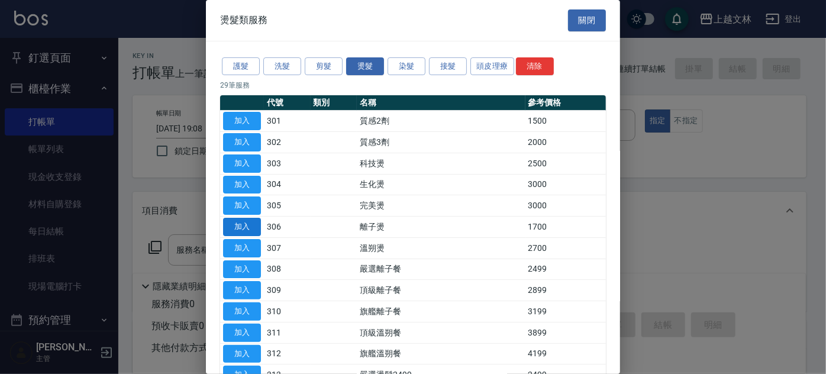 The height and width of the screenshot is (374, 826). What do you see at coordinates (441, 103) in the screenshot?
I see `th: 名稱` at bounding box center [441, 103].